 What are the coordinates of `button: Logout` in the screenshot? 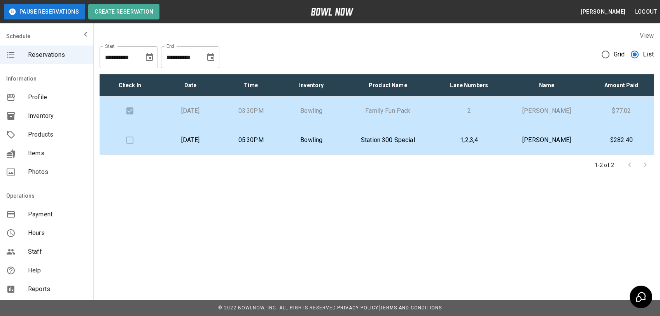 It's located at (646, 12).